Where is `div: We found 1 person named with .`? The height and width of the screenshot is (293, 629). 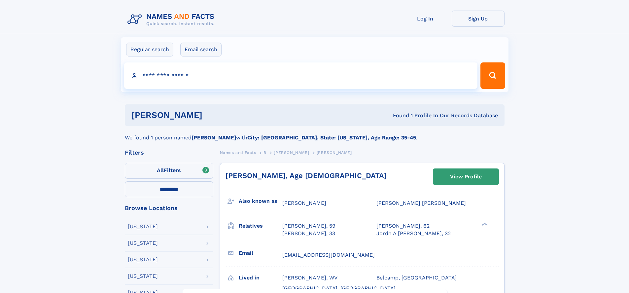
div: We found 1 person named with . is located at coordinates (315, 134).